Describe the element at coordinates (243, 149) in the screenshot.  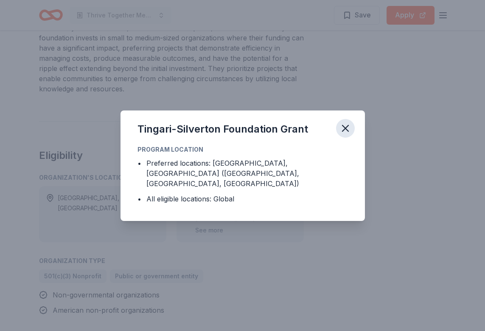
I see `div: Program Location` at that location.